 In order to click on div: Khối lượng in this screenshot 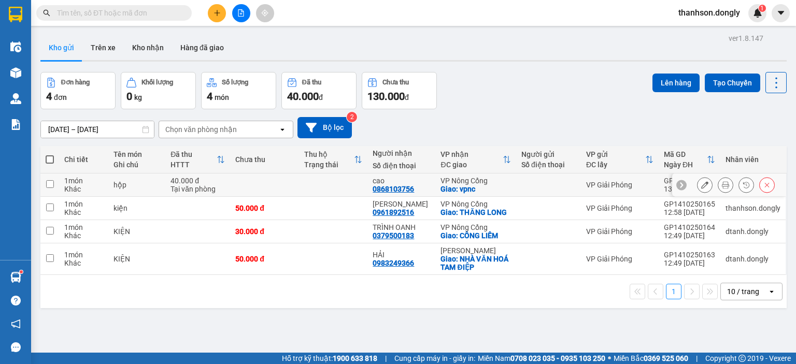, I will do `click(157, 82)`.